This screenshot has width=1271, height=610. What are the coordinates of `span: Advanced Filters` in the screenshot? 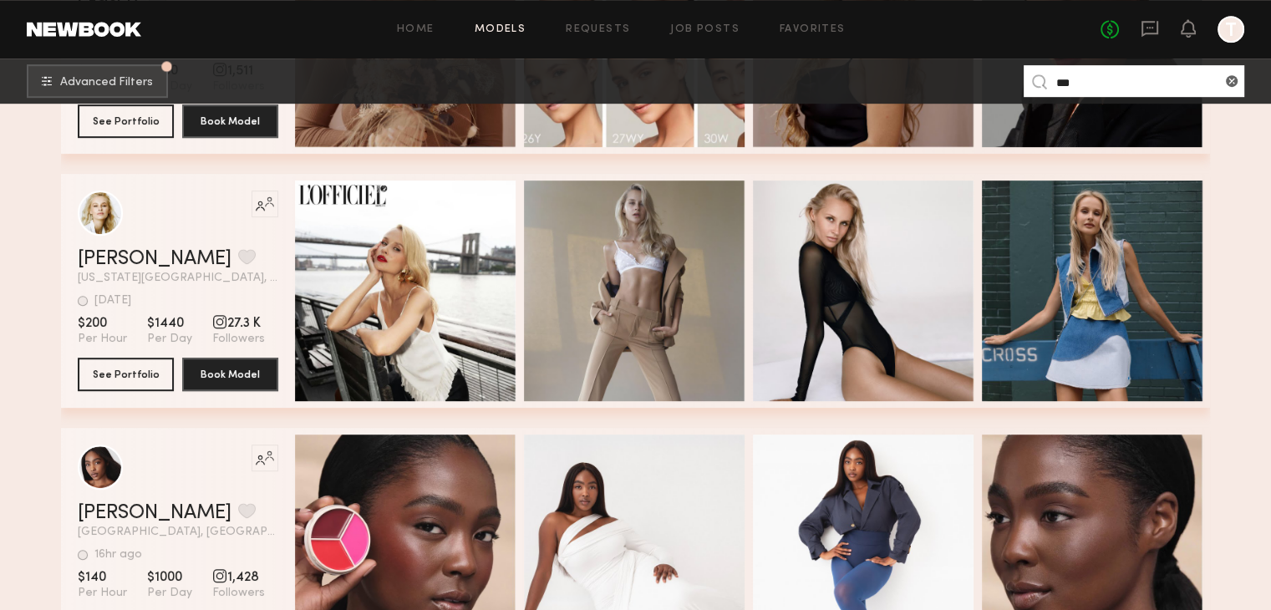 It's located at (106, 83).